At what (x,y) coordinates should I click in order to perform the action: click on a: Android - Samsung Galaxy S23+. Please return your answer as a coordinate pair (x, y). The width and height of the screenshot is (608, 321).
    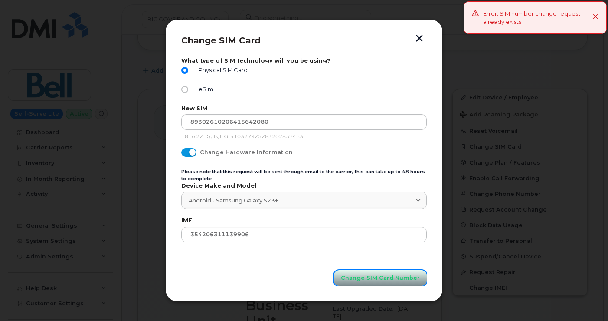
    Looking at the image, I should click on (304, 200).